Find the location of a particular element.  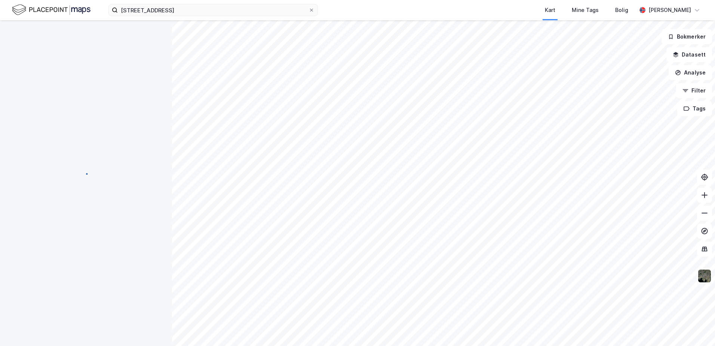

input: Søk på adresse, matrikkel, gårdeiere, leietakere eller personer is located at coordinates (213, 10).